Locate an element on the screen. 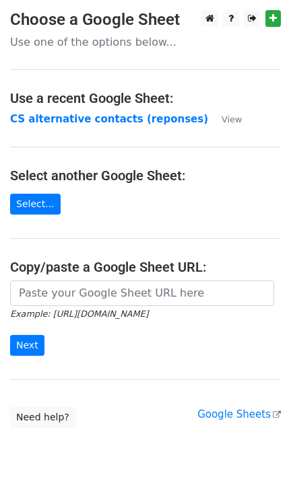 This screenshot has height=491, width=291. h4: Copy/paste a Google Sheet URL: is located at coordinates (145, 267).